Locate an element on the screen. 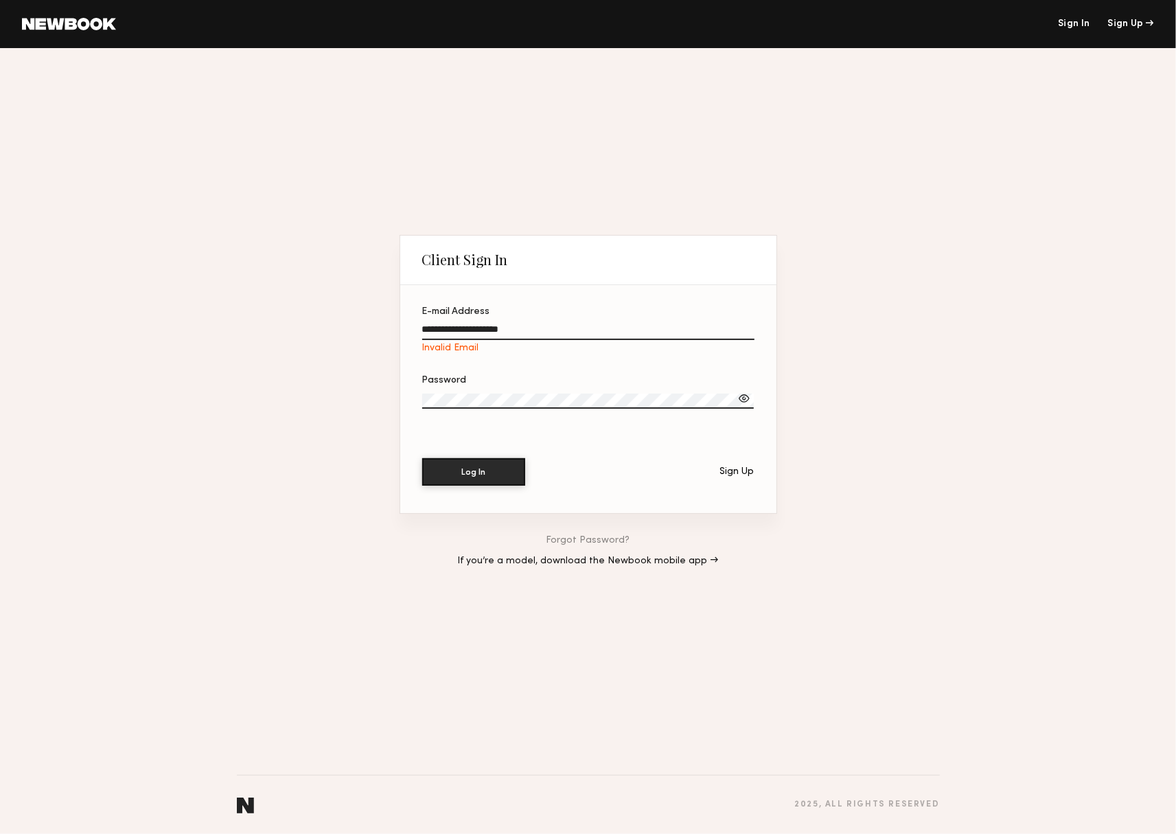 The width and height of the screenshot is (1176, 834). div: Password is located at coordinates (589, 380).